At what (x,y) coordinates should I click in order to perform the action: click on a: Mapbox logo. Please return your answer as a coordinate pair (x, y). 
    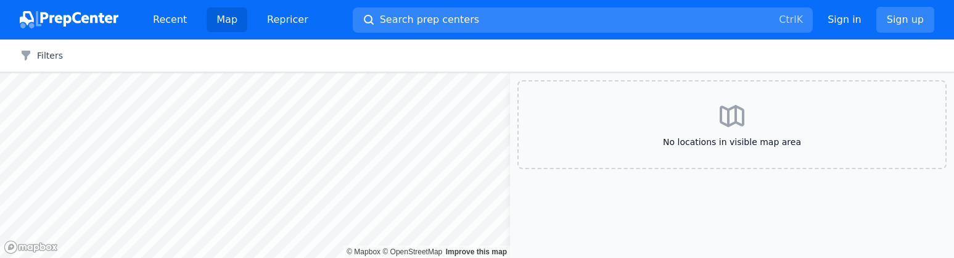
    Looking at the image, I should click on (31, 247).